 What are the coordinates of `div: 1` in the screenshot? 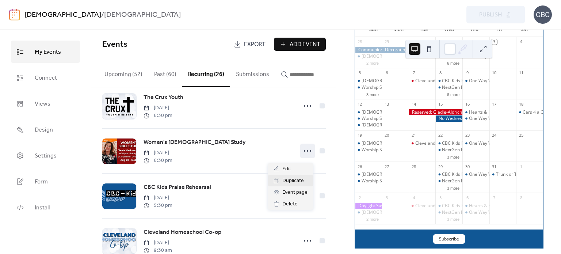 It's located at (521, 166).